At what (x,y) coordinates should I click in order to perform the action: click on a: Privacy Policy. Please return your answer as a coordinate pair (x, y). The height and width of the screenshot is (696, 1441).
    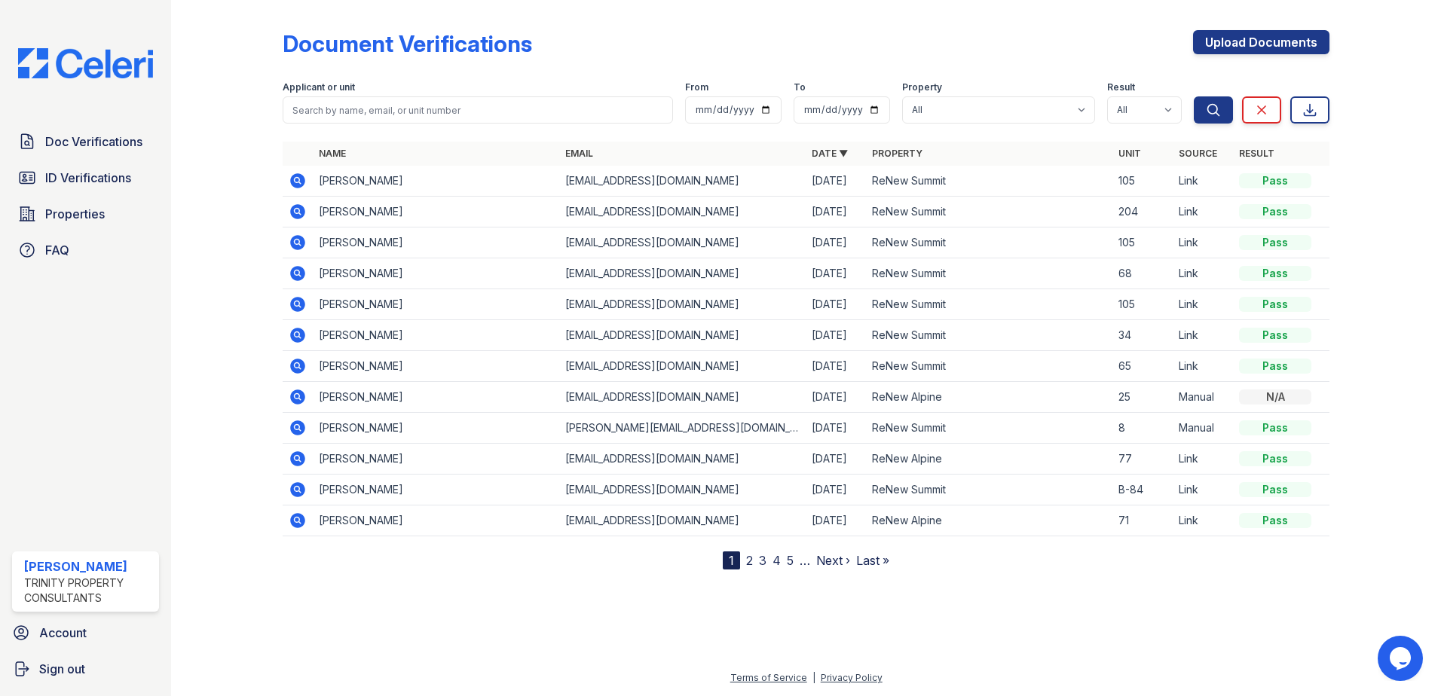
    Looking at the image, I should click on (852, 678).